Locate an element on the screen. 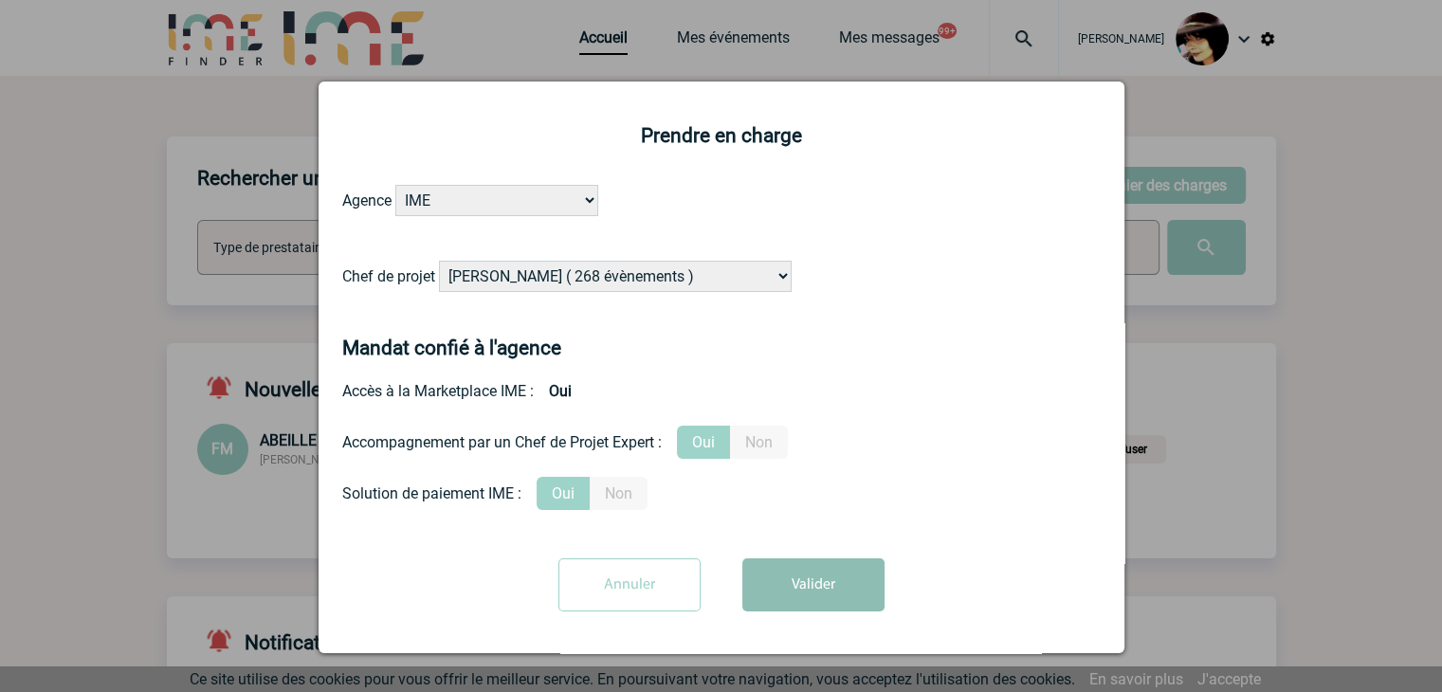 The height and width of the screenshot is (692, 1442). div: Accompagnement par un Chef de Projet Expert : is located at coordinates (502, 442).